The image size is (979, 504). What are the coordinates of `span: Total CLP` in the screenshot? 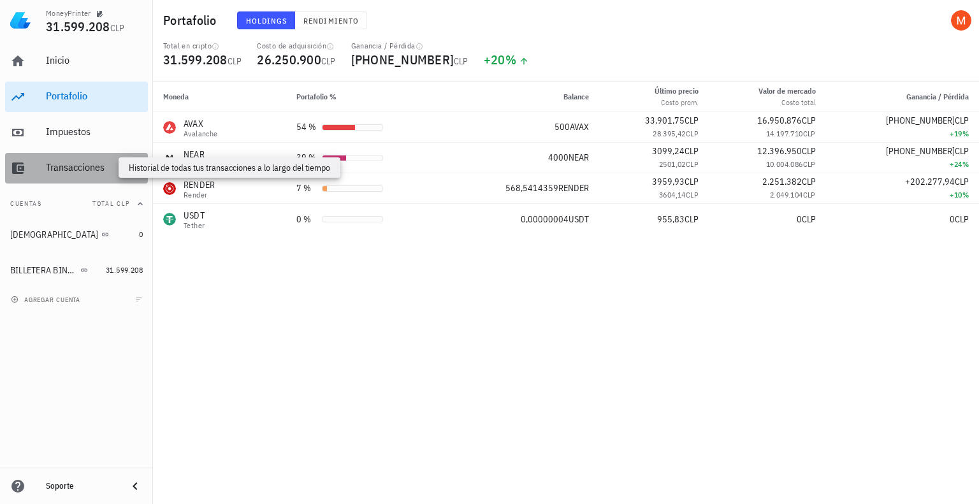 It's located at (111, 203).